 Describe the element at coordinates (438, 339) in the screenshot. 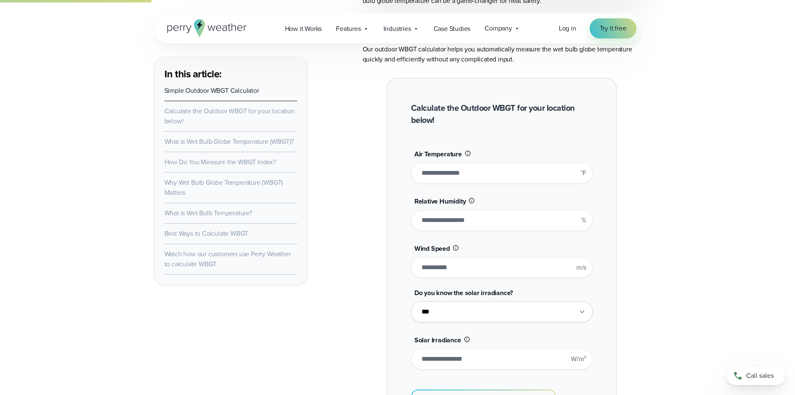

I see `span: Solar Irradiance` at that location.